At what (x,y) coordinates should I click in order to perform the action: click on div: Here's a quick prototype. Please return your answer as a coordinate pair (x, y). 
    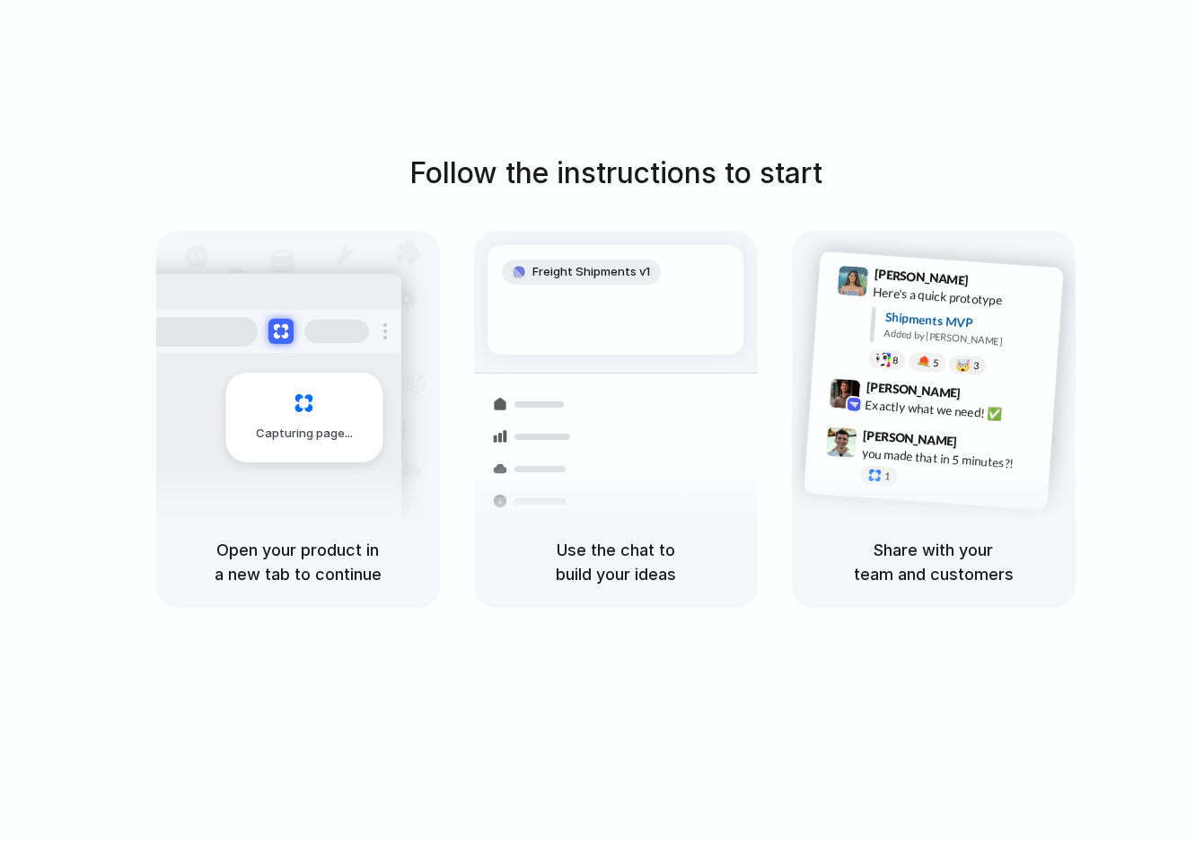
    Looking at the image, I should click on (962, 298).